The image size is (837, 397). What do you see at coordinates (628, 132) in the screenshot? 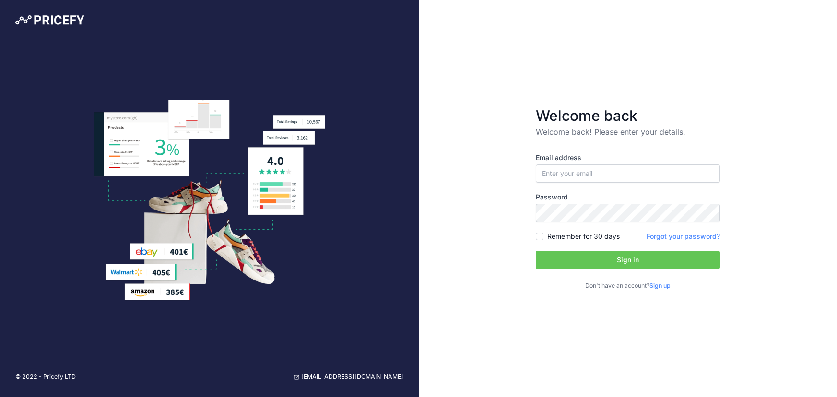
I see `p: Welcome back! Please enter your details.` at bounding box center [628, 132].